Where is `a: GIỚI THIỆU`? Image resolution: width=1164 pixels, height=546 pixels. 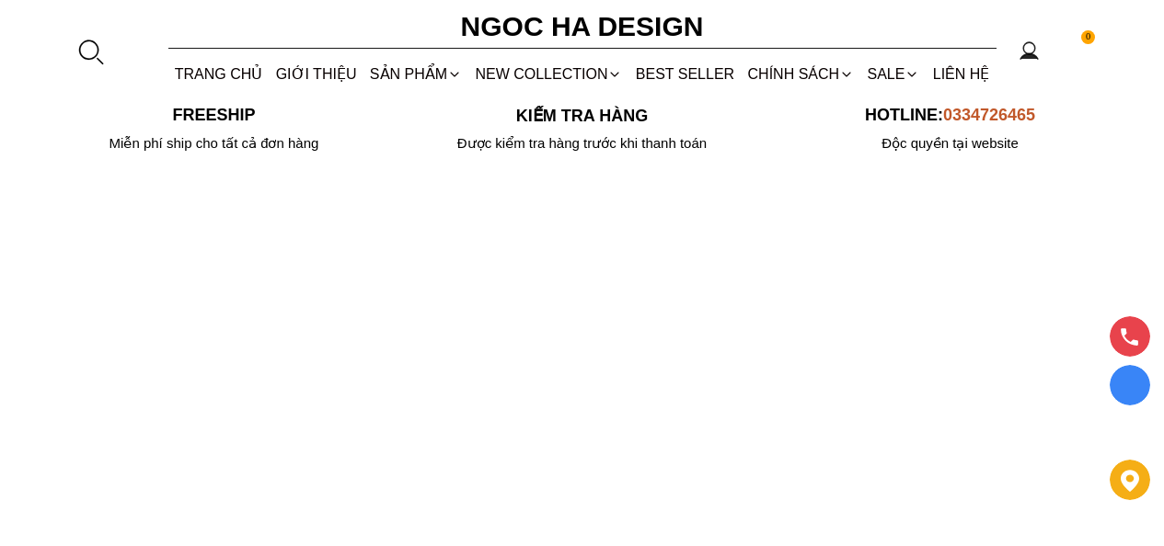
a: GIỚI THIỆU is located at coordinates (315, 74).